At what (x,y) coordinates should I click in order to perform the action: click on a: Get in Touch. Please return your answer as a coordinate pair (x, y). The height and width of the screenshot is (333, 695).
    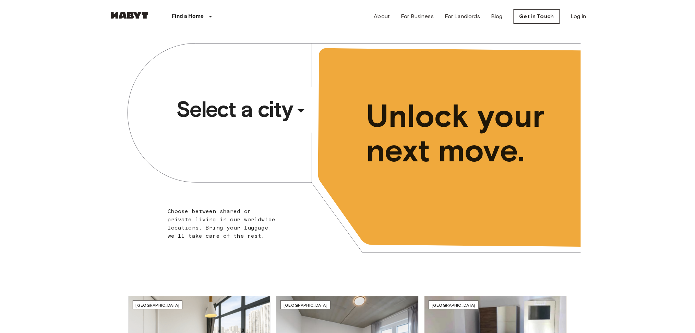
    Looking at the image, I should click on (537, 16).